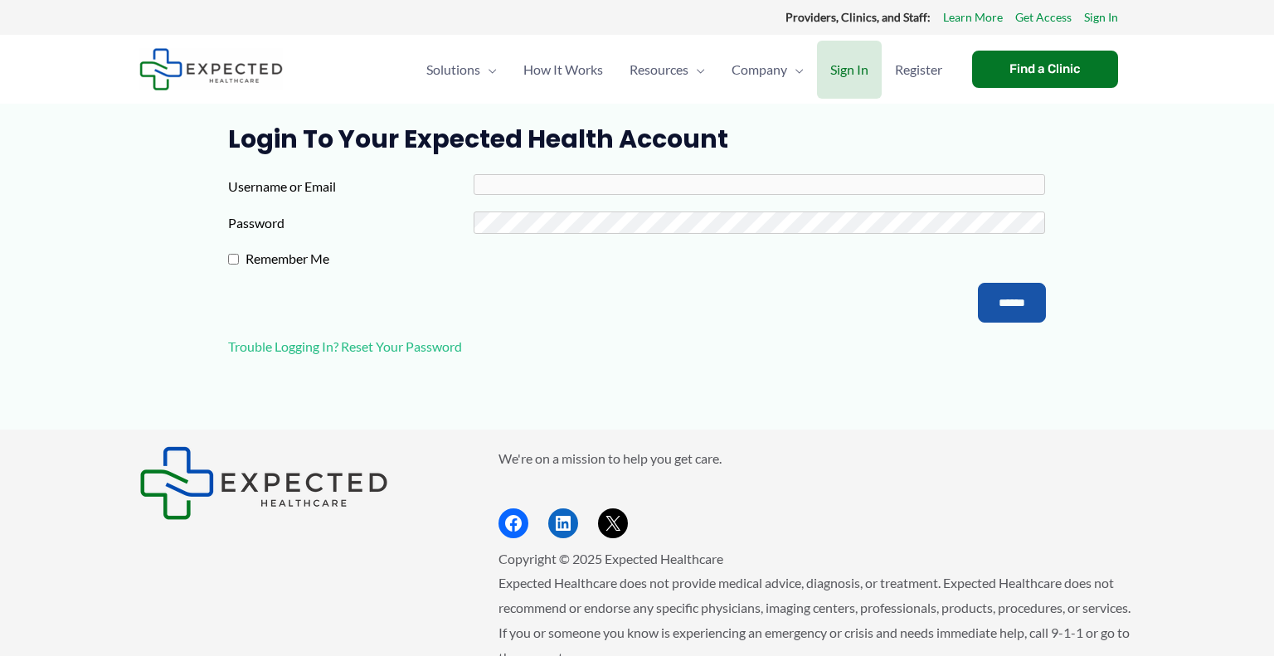  I want to click on a: Register, so click(919, 70).